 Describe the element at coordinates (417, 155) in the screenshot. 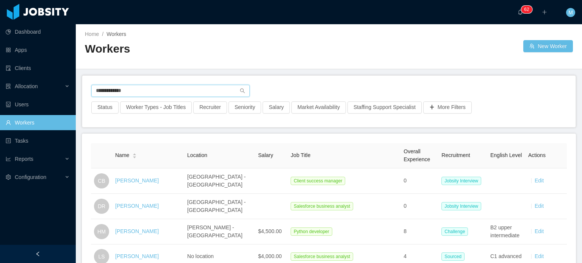

I see `span: Overall Experience` at that location.